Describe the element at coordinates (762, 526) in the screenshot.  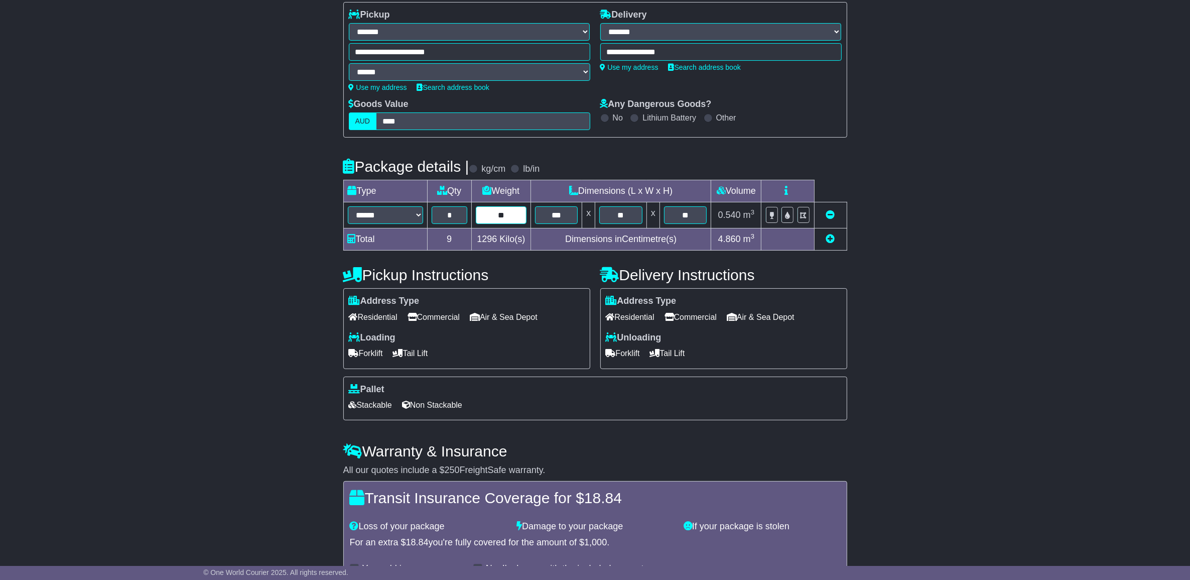
I see `div: If your package is stolen` at that location.